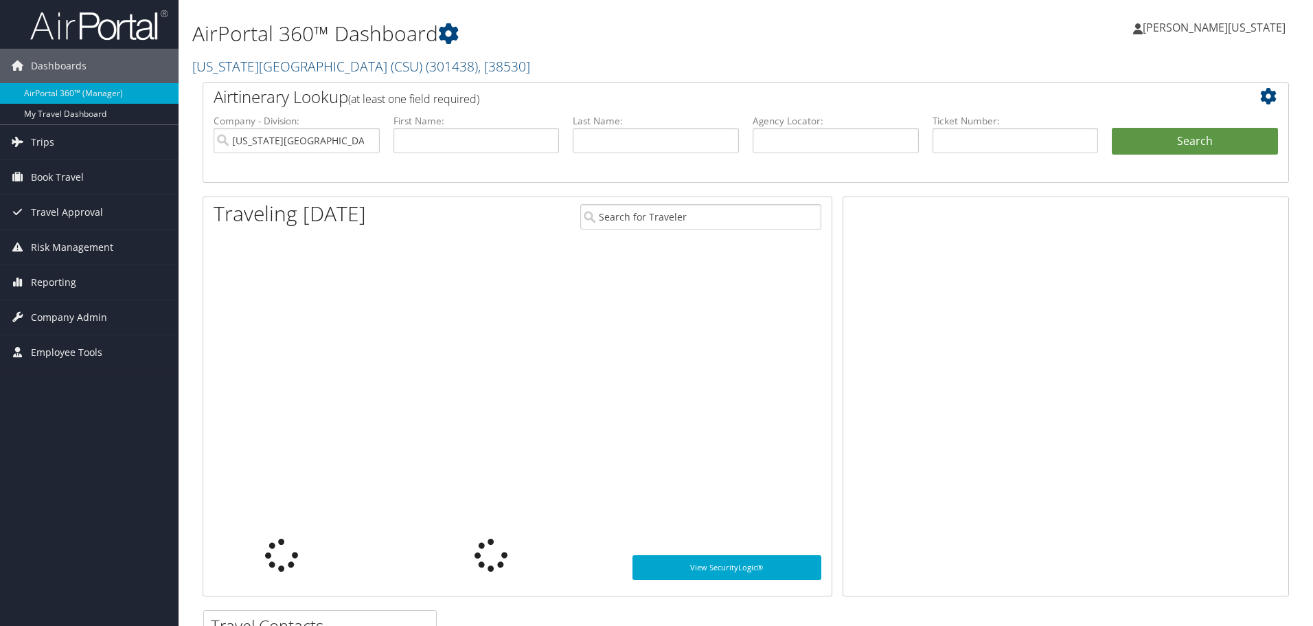 Image resolution: width=1313 pixels, height=626 pixels. I want to click on label: Company - Division:, so click(297, 121).